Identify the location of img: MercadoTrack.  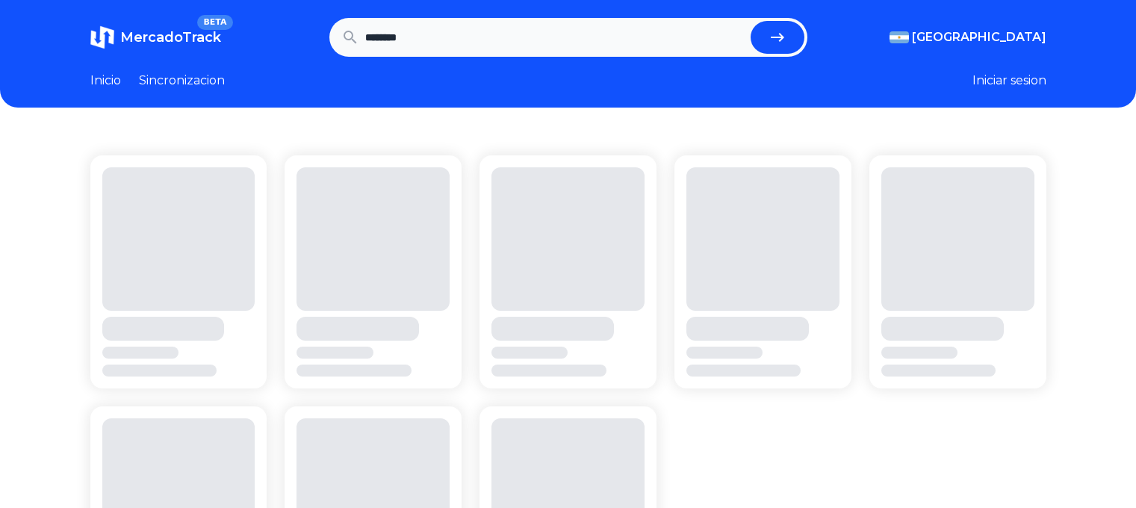
(102, 37).